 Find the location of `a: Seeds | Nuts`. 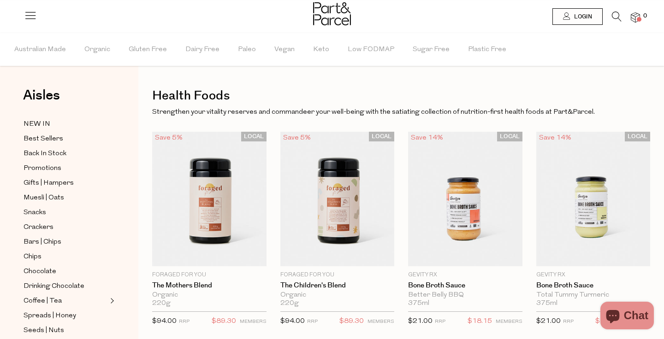

a: Seeds | Nuts is located at coordinates (65, 330).